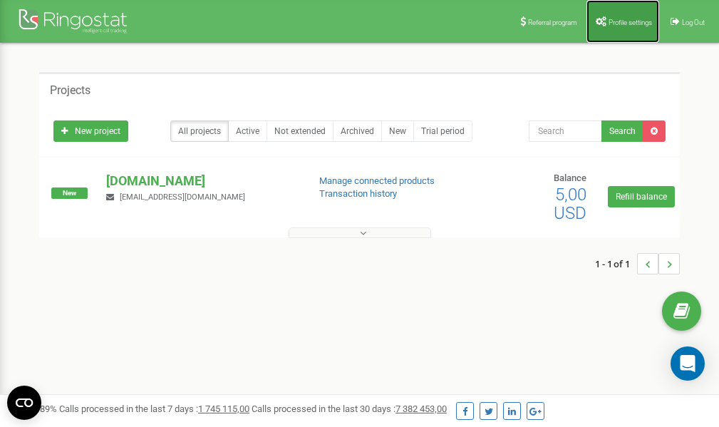 This screenshot has width=719, height=427. Describe the element at coordinates (154, 408) in the screenshot. I see `span: Calls processed in the last 7 days :` at that location.